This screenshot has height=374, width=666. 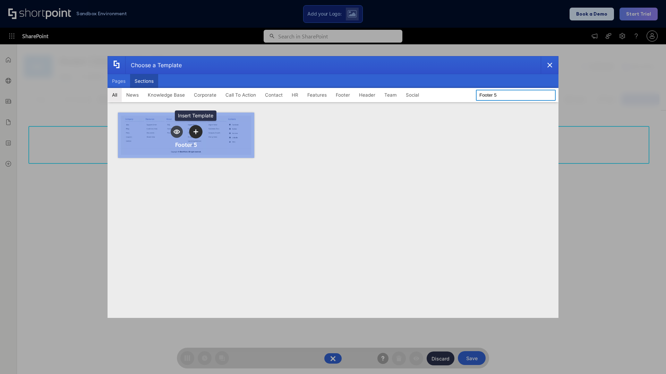 I want to click on button: Footer, so click(x=343, y=95).